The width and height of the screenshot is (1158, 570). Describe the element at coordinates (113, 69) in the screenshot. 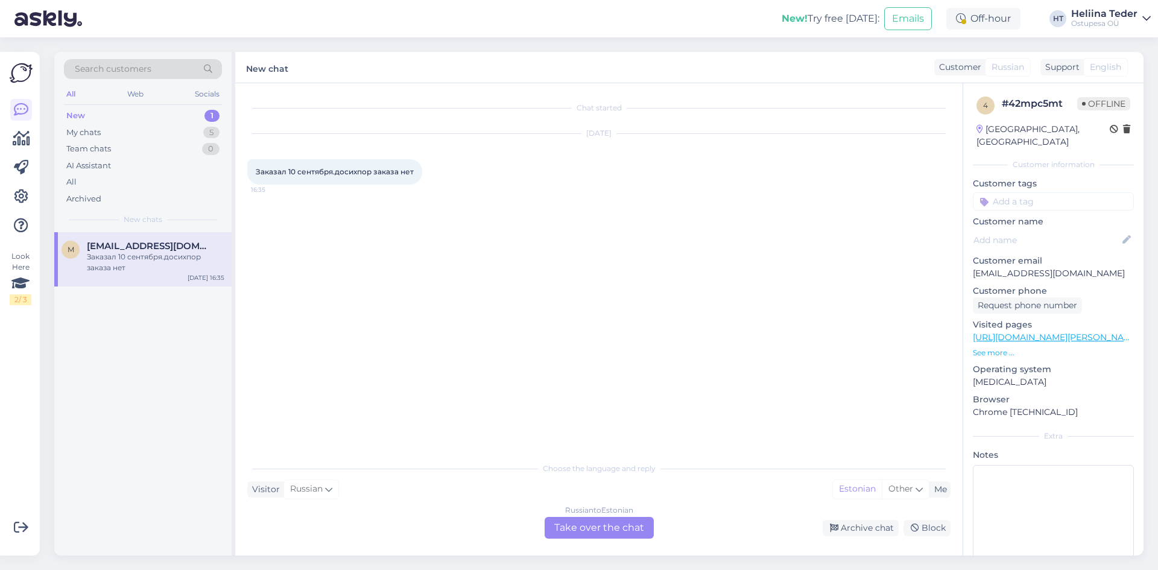

I see `span: Search customers` at that location.